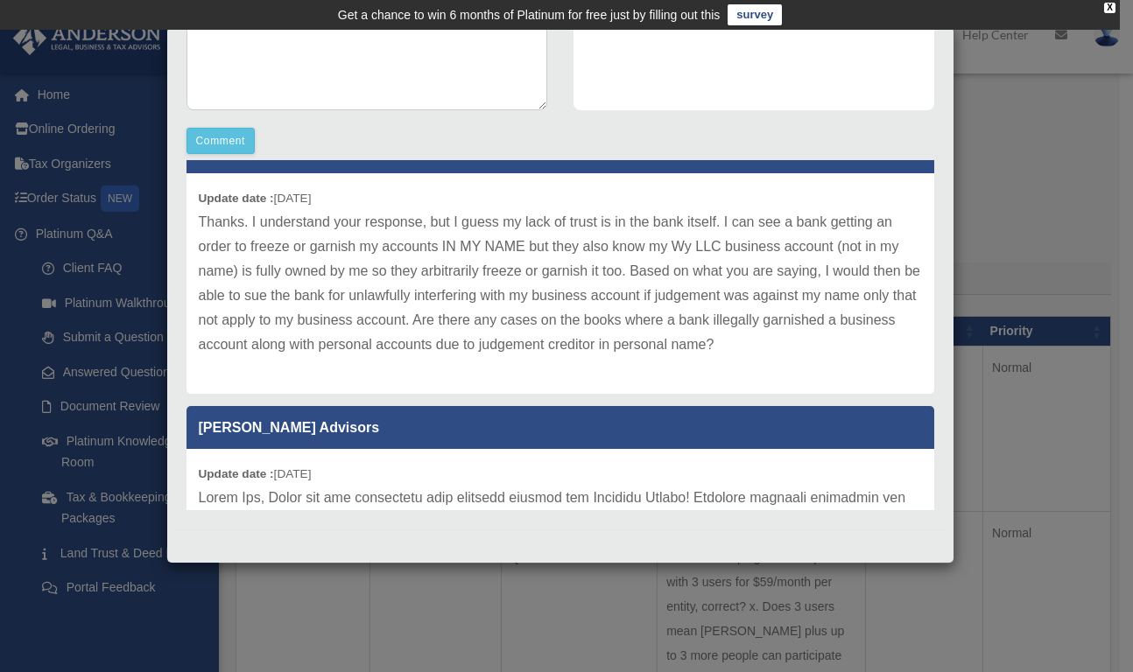 This screenshot has height=672, width=1133. What do you see at coordinates (1109, 8) in the screenshot?
I see `div: close` at bounding box center [1109, 8].